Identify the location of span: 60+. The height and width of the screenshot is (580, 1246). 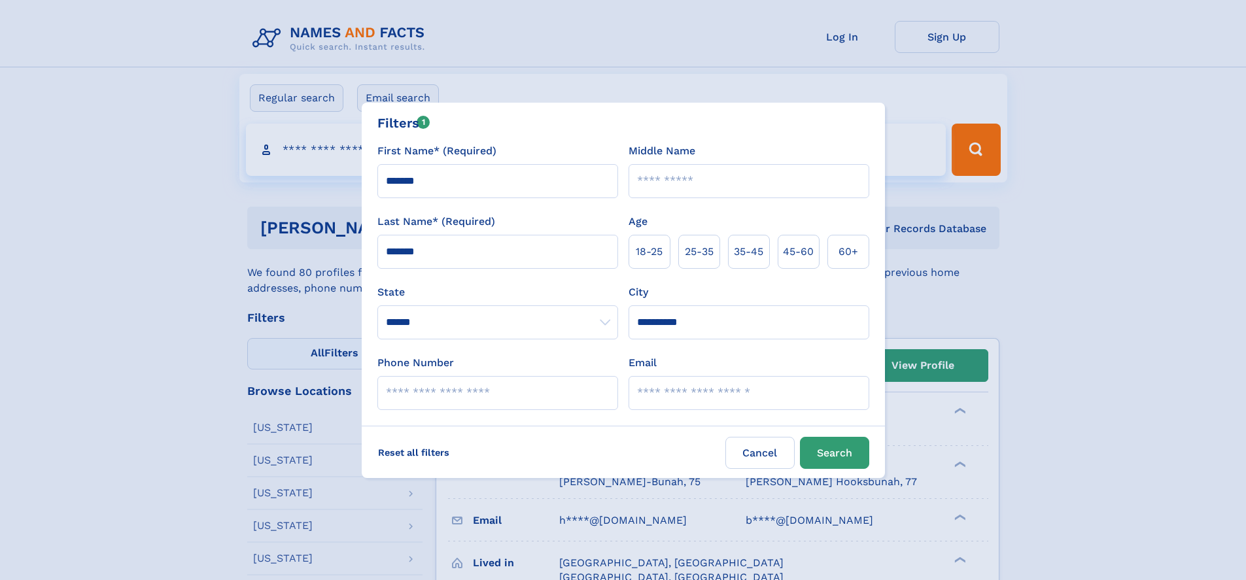
(848, 252).